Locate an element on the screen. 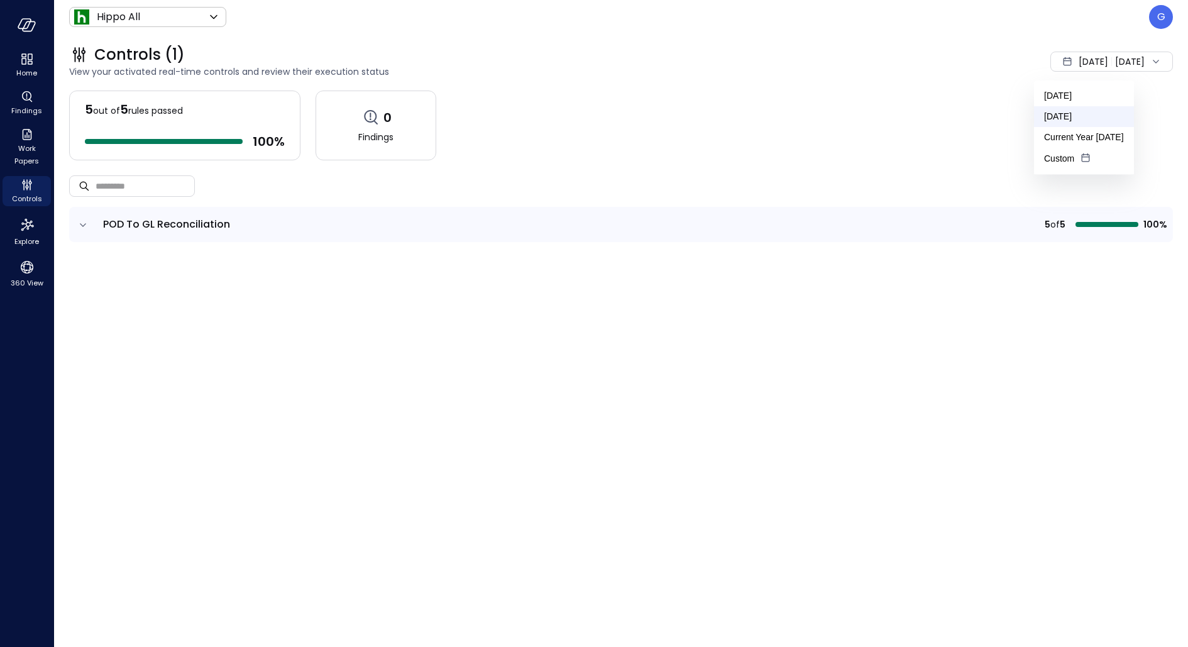 The height and width of the screenshot is (647, 1188). span: 100% is located at coordinates (1154, 224).